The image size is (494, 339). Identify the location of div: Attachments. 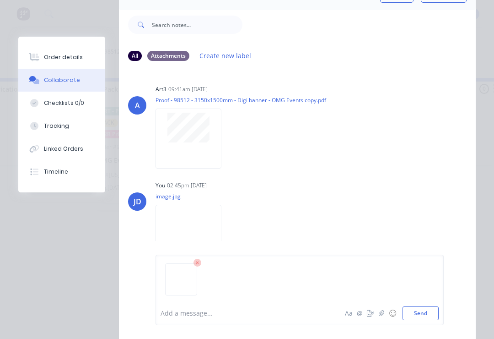
(168, 56).